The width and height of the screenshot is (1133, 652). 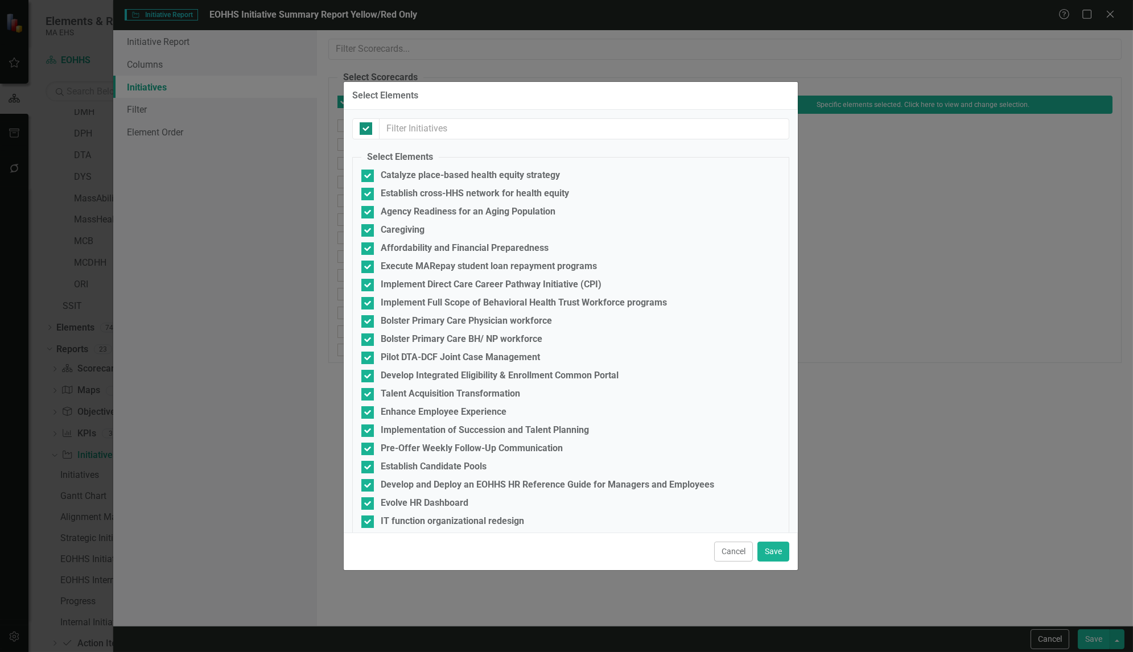 I want to click on div: Pre-Offer Weekly Follow-Up Communication, so click(x=472, y=449).